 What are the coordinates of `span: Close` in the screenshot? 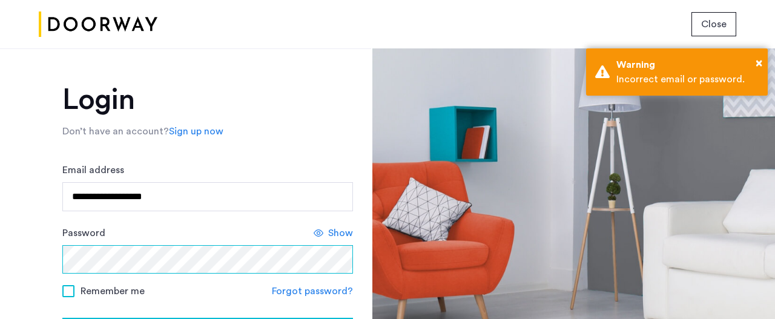 It's located at (714, 24).